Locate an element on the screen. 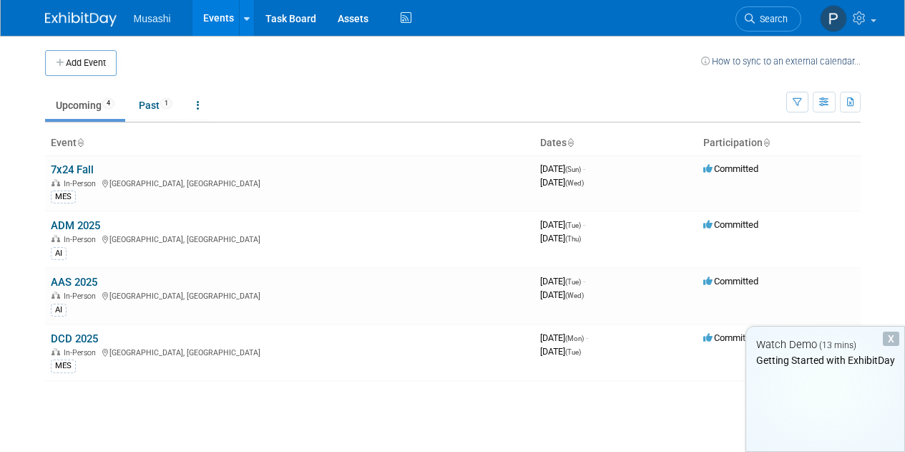 This screenshot has width=905, height=452. div: Getting Started with ExhibitDay is located at coordinates (825, 360).